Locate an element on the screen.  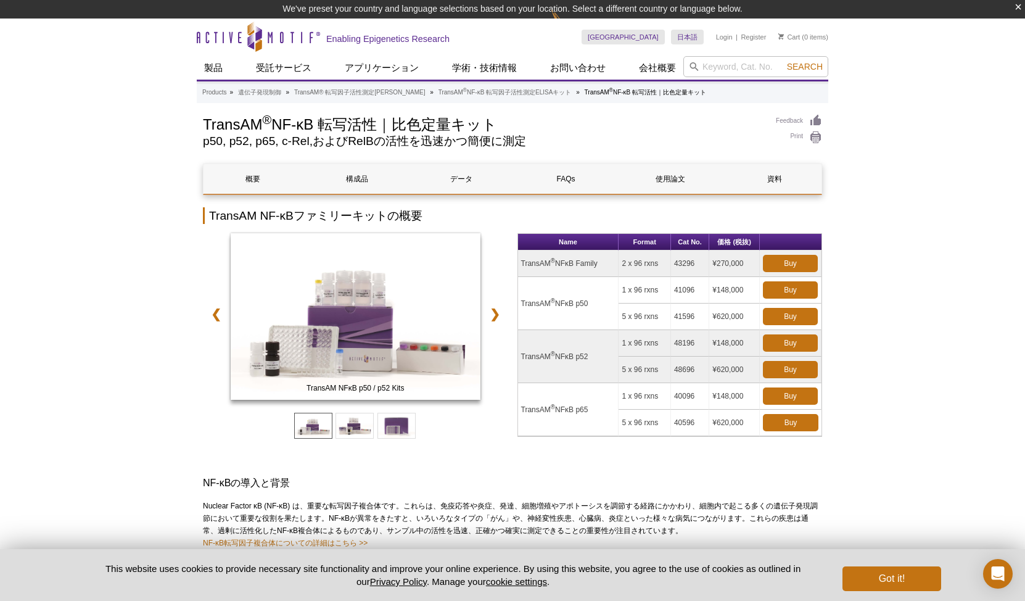
a: Print is located at coordinates (799, 138).